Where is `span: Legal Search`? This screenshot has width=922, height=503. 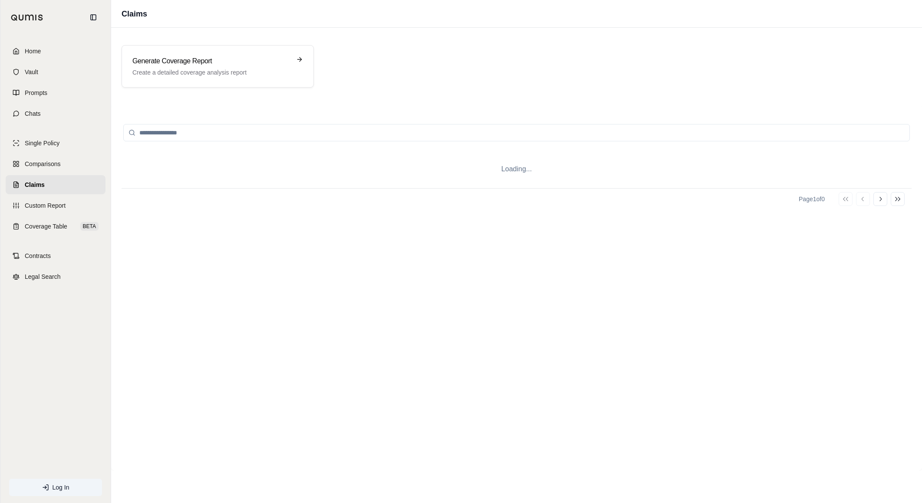 span: Legal Search is located at coordinates (43, 277).